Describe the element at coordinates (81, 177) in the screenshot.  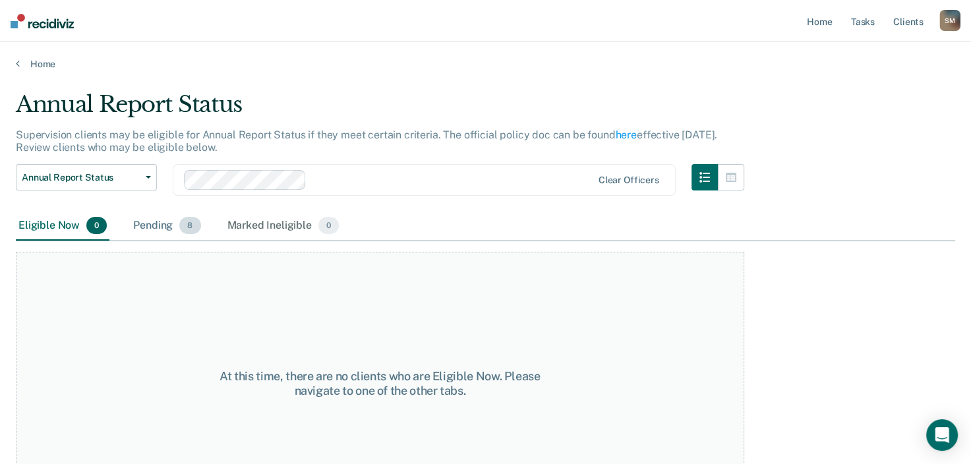
I see `span: Annual Report Status` at that location.